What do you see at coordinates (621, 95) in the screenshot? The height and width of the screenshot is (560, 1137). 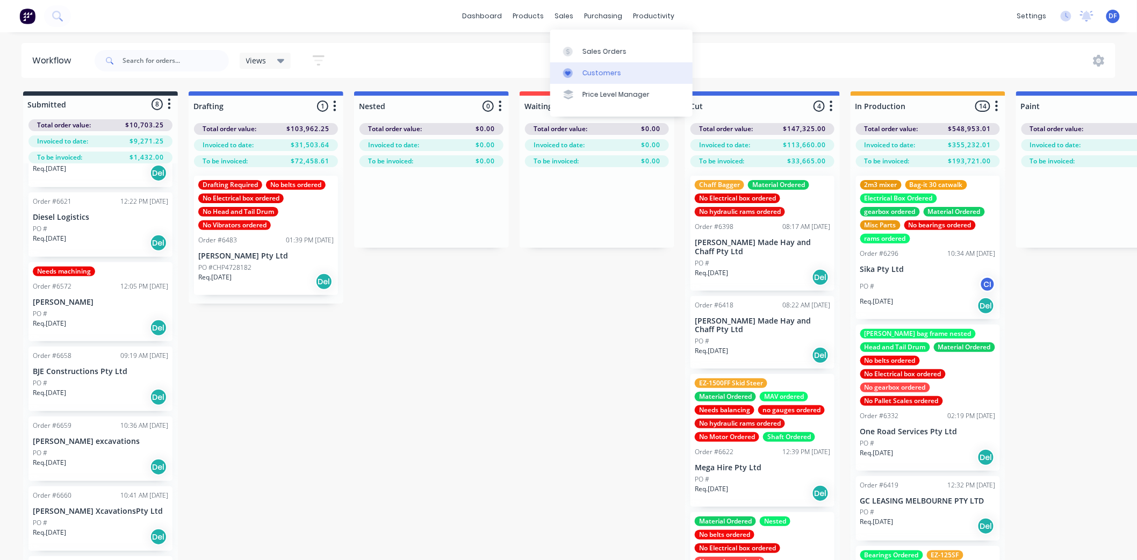 I see `a: Price Level Manager` at bounding box center [621, 95].